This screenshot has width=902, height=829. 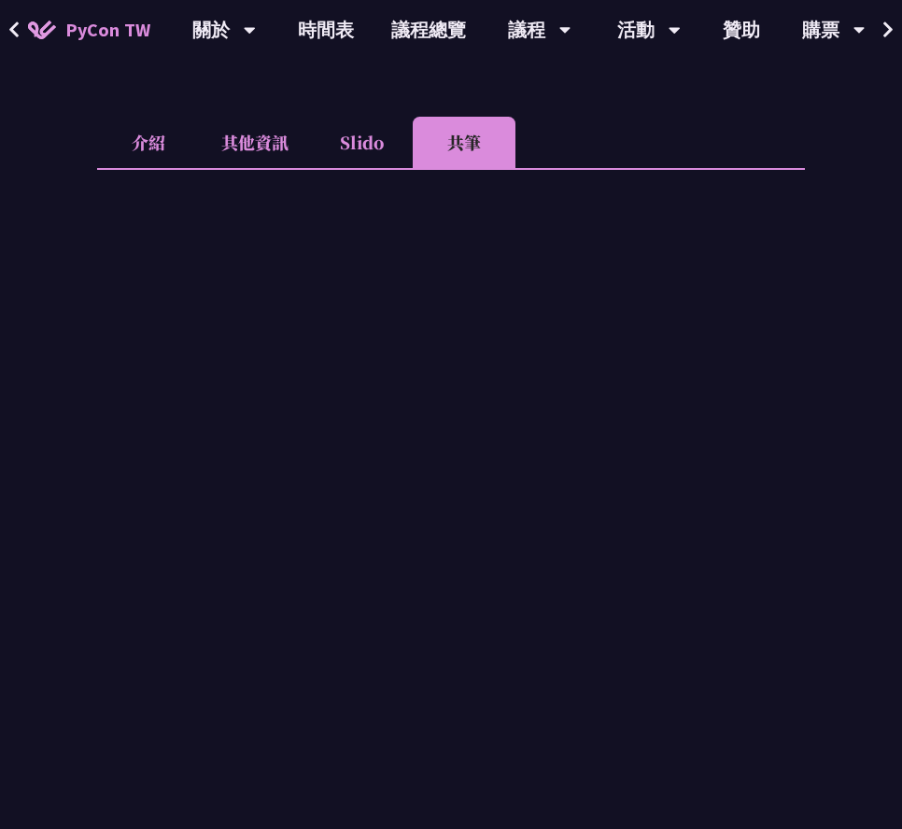 I want to click on li: Slido, so click(x=362, y=142).